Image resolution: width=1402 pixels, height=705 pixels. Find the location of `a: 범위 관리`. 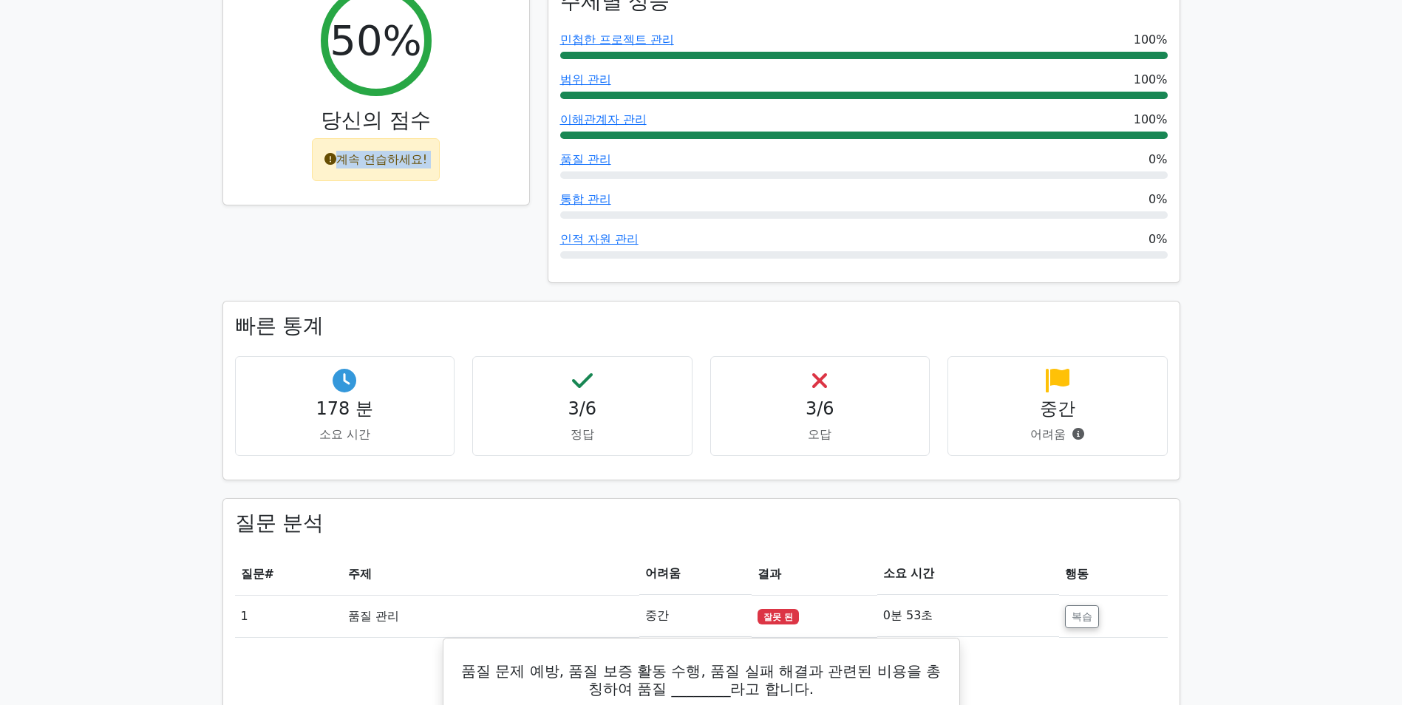

a: 범위 관리 is located at coordinates (585, 79).